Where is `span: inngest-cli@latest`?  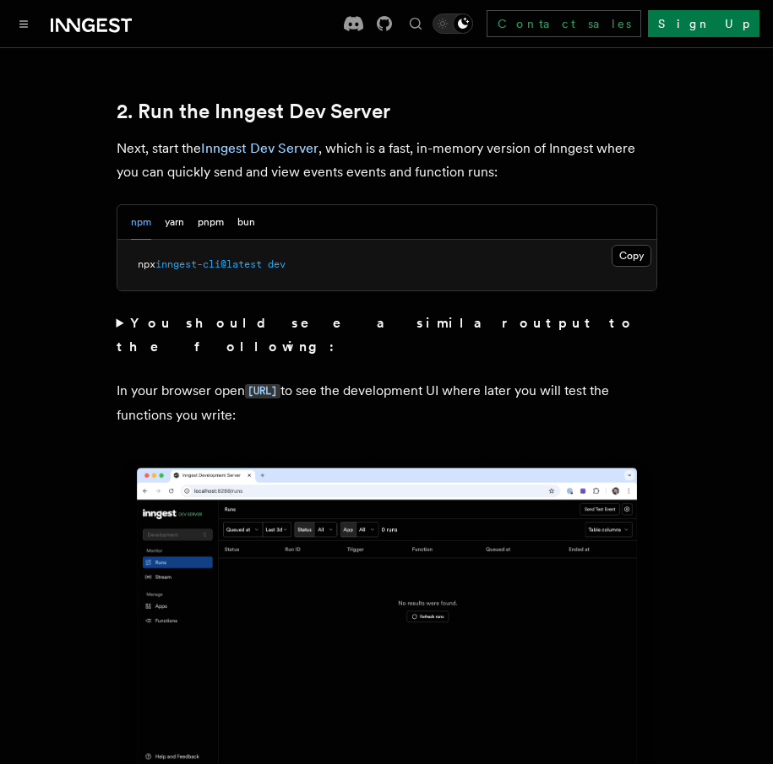 span: inngest-cli@latest is located at coordinates (209, 264).